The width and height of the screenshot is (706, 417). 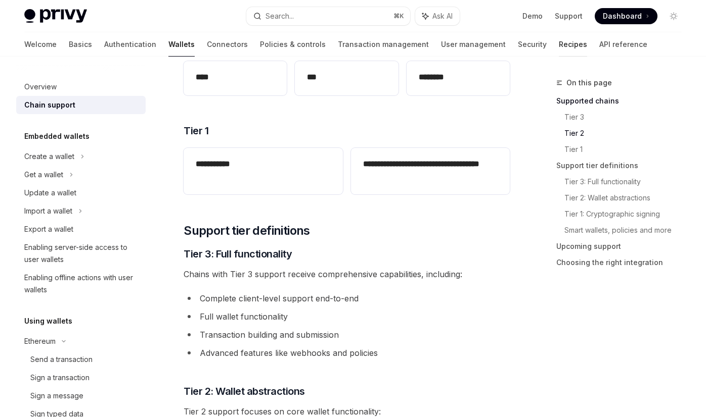 What do you see at coordinates (43, 175) in the screenshot?
I see `div: Get a wallet` at bounding box center [43, 175].